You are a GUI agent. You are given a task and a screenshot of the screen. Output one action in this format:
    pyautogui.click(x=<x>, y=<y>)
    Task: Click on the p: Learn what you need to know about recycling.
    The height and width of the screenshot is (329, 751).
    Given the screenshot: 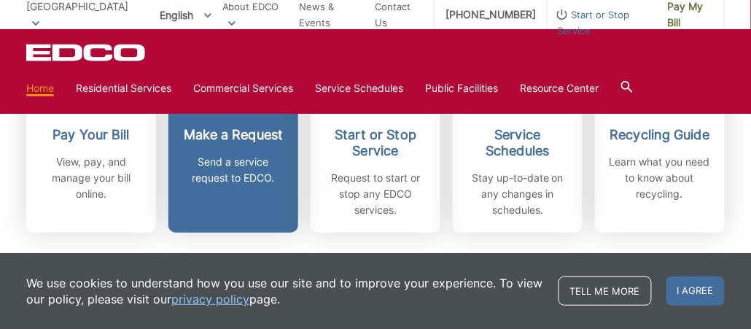 What is the action you would take?
    pyautogui.click(x=660, y=178)
    